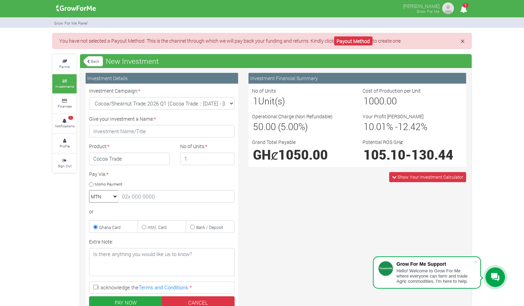 The width and height of the screenshot is (524, 306). What do you see at coordinates (292, 116) in the screenshot?
I see `label: Operational Charge (Non Refundable)` at bounding box center [292, 116].